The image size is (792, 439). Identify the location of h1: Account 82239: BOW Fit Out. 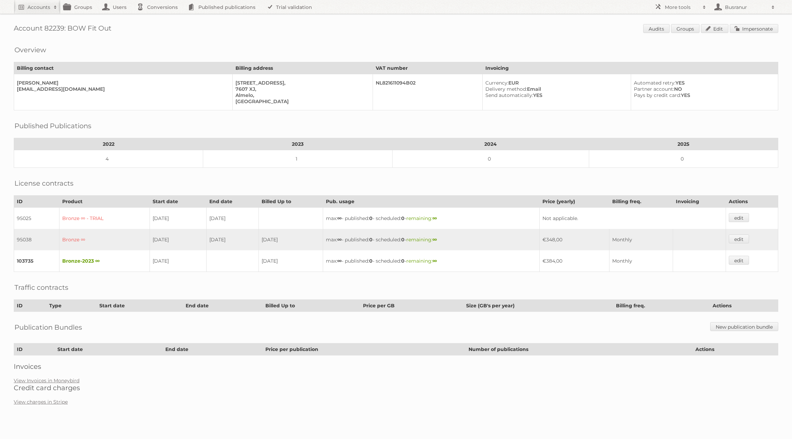
(396, 29).